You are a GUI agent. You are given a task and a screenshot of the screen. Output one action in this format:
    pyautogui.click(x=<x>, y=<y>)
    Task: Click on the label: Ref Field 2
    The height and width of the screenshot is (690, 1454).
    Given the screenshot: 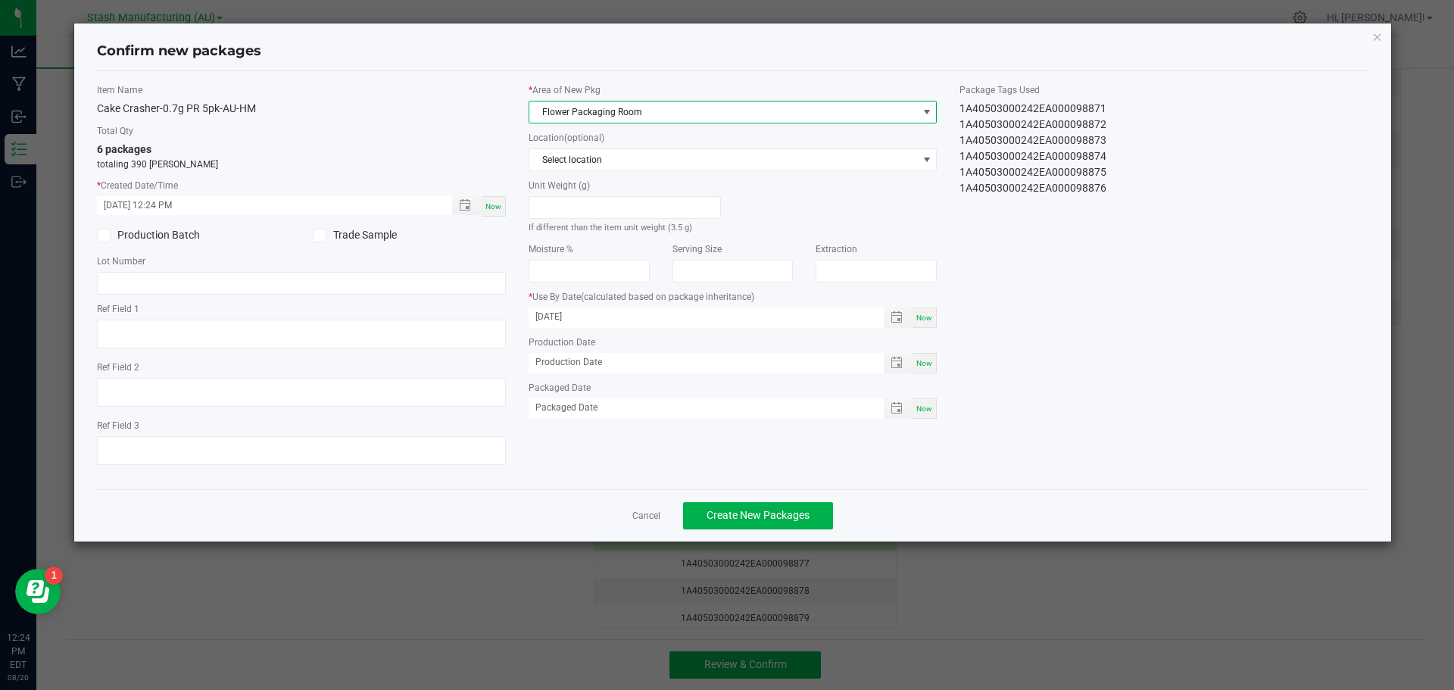 What is the action you would take?
    pyautogui.click(x=301, y=367)
    